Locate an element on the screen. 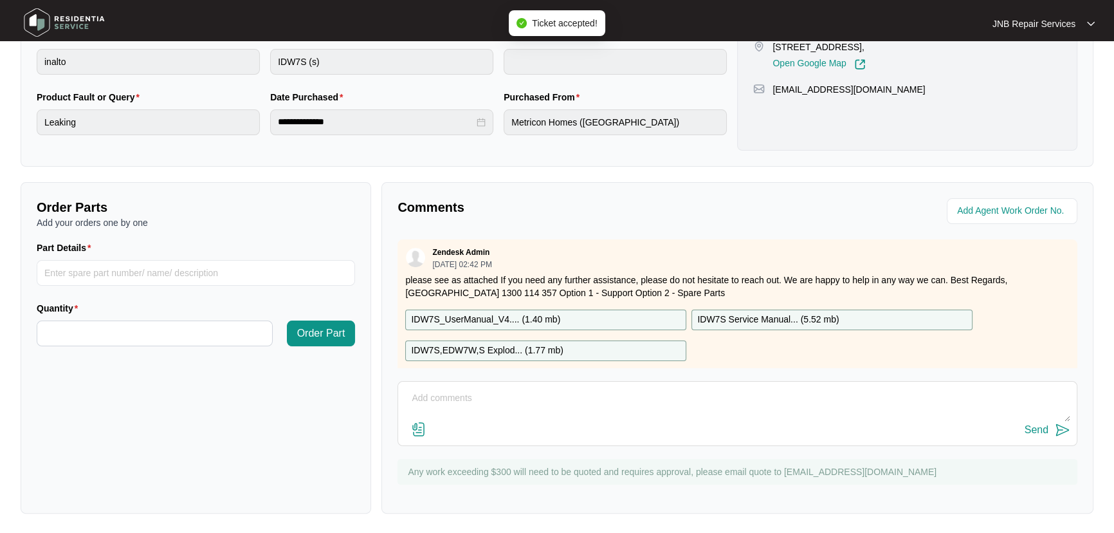 This screenshot has height=533, width=1114. a: Open Google Map is located at coordinates (819, 64).